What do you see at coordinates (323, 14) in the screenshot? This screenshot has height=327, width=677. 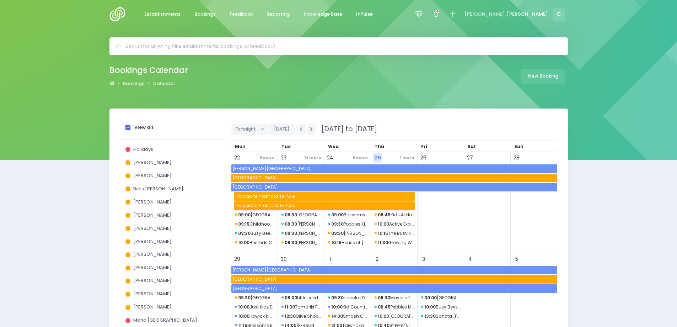 I see `span: Knowledge Base` at bounding box center [323, 14].